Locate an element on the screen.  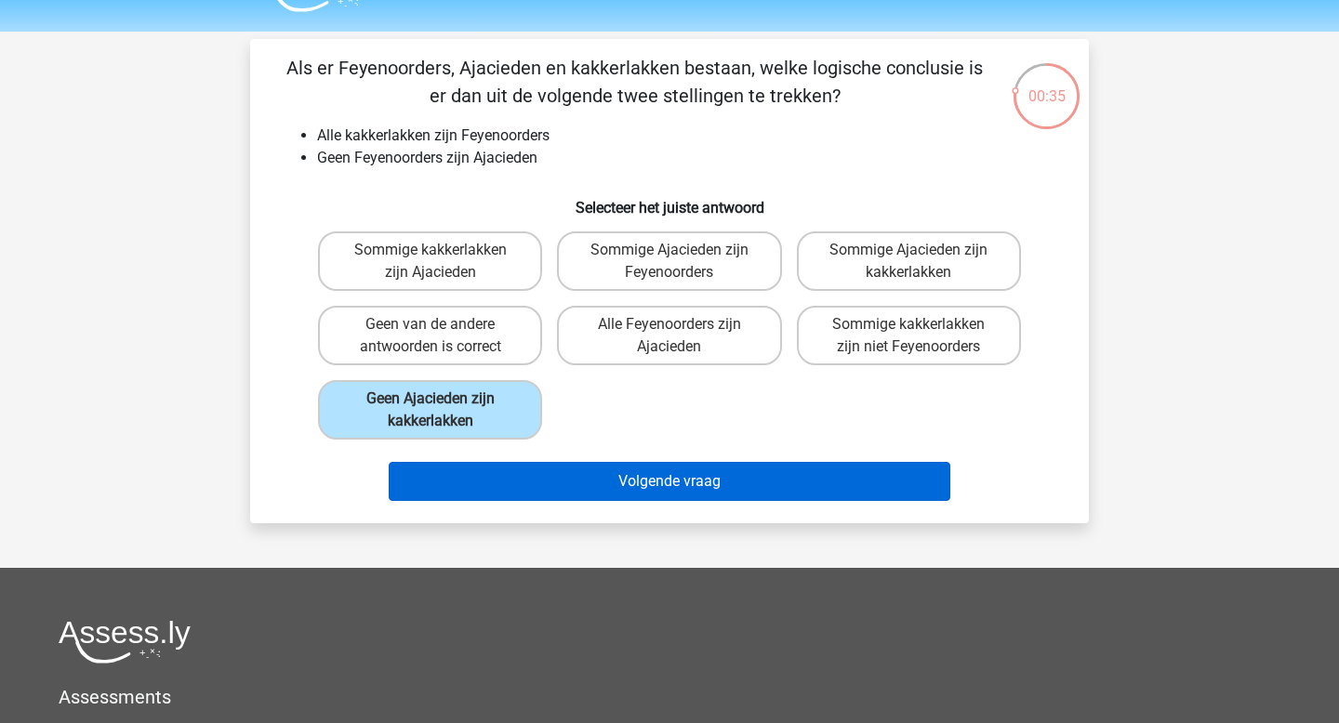
label: Geen Ajacieden zijn kakkerlakken is located at coordinates (429, 410).